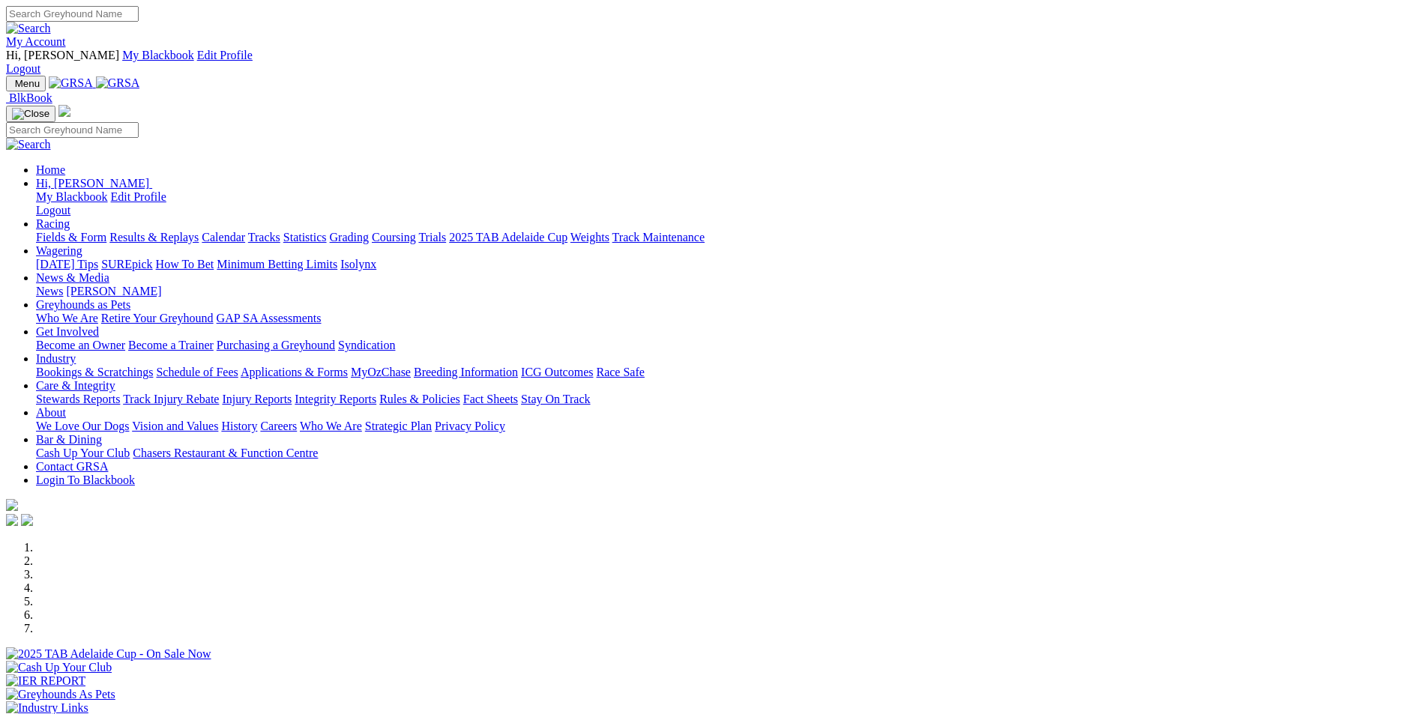 This screenshot has height=714, width=1428. Describe the element at coordinates (728, 399) in the screenshot. I see `div: Care & Integrity` at that location.